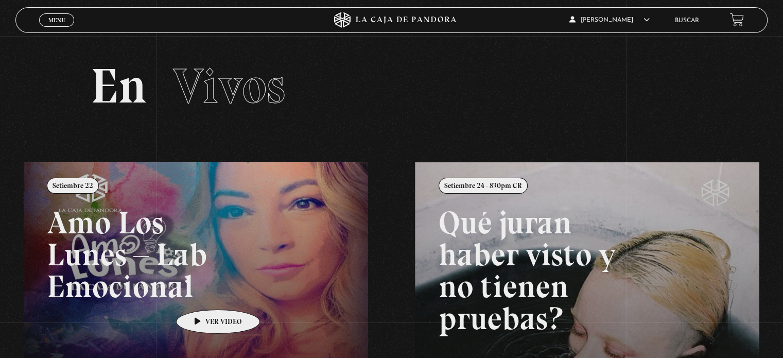 The height and width of the screenshot is (358, 783). Describe the element at coordinates (687, 21) in the screenshot. I see `a: Buscar` at that location.